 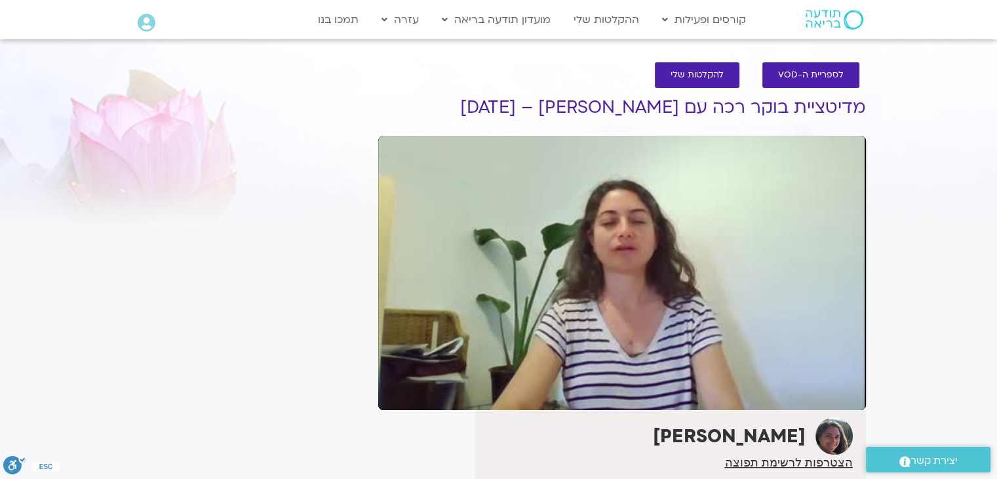 I want to click on span: הצטרפות לרשימת תפוצה, so click(x=788, y=462).